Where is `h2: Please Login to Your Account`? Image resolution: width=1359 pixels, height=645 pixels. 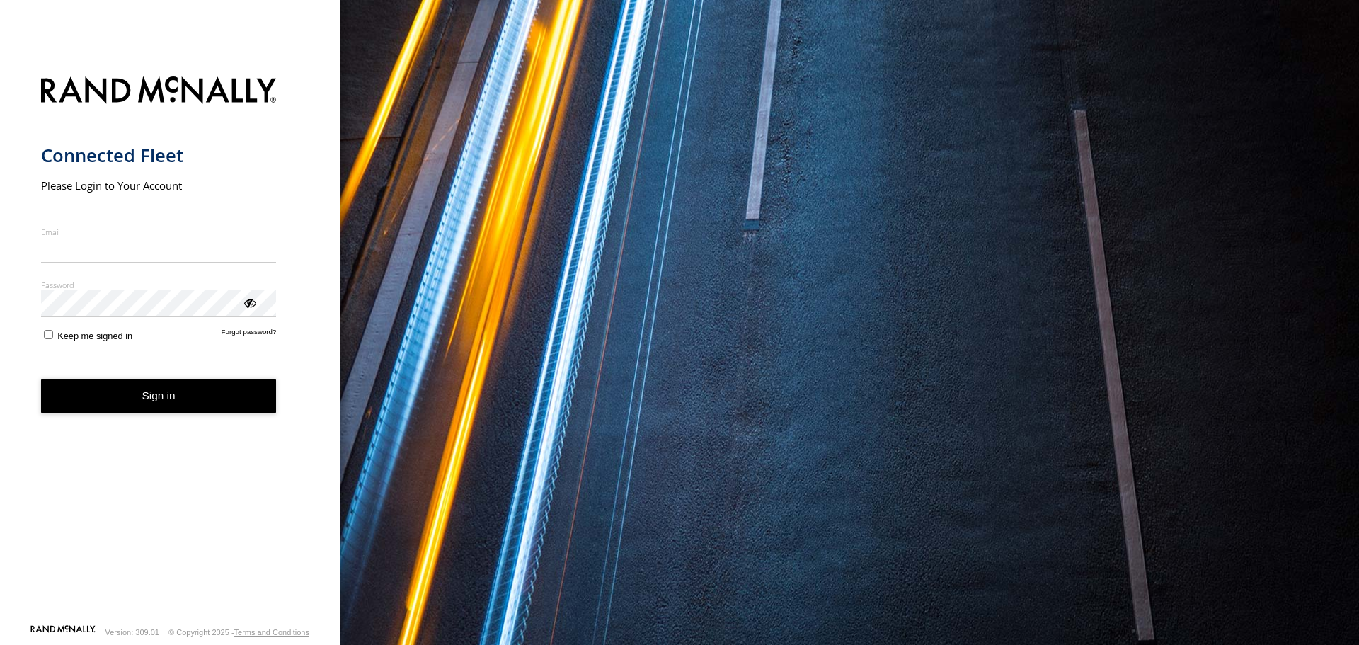
h2: Please Login to Your Account is located at coordinates (159, 185).